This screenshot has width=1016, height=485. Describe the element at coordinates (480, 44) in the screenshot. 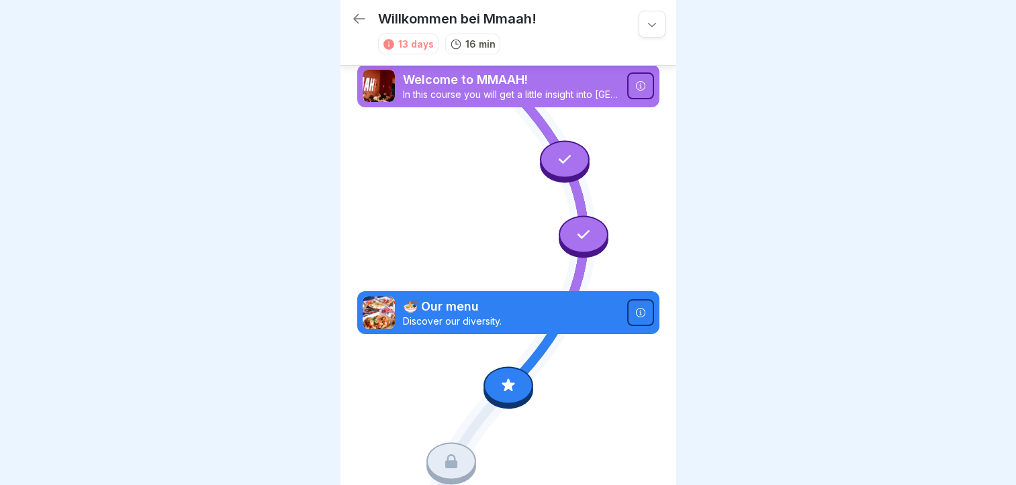

I see `p: 16 min` at that location.